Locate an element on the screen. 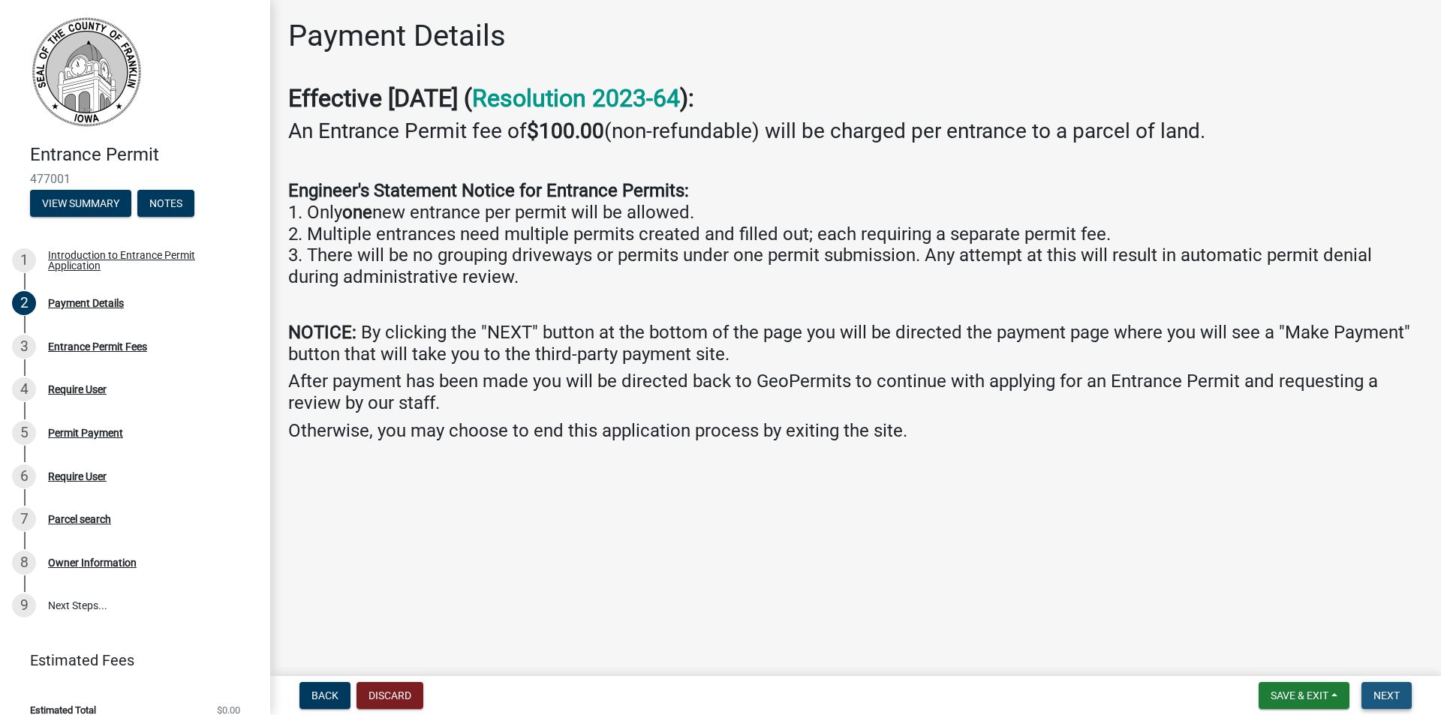 The height and width of the screenshot is (715, 1441). div: 5 is located at coordinates (24, 433).